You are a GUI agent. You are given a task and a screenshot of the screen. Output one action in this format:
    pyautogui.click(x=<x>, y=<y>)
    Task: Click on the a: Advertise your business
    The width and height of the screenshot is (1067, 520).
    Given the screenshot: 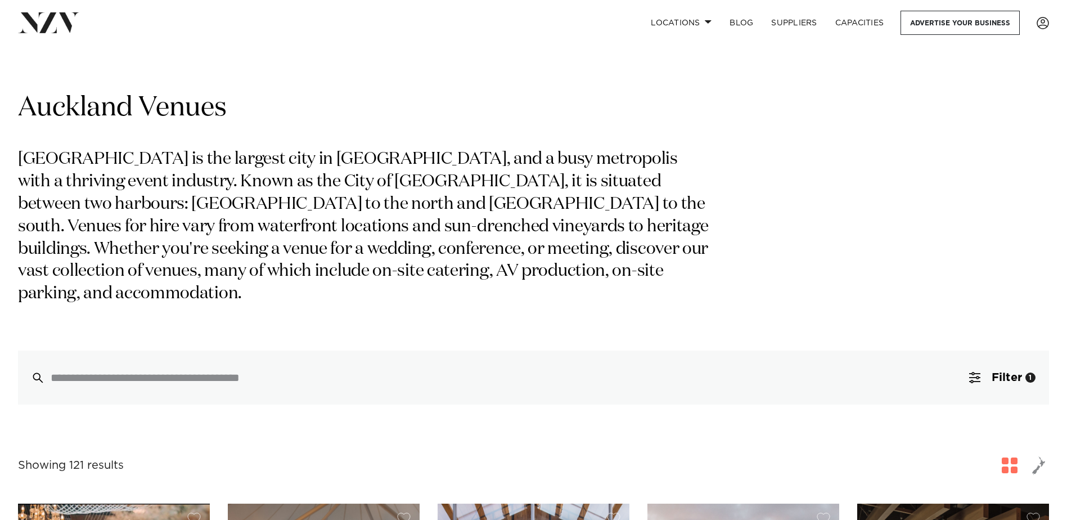 What is the action you would take?
    pyautogui.click(x=960, y=23)
    